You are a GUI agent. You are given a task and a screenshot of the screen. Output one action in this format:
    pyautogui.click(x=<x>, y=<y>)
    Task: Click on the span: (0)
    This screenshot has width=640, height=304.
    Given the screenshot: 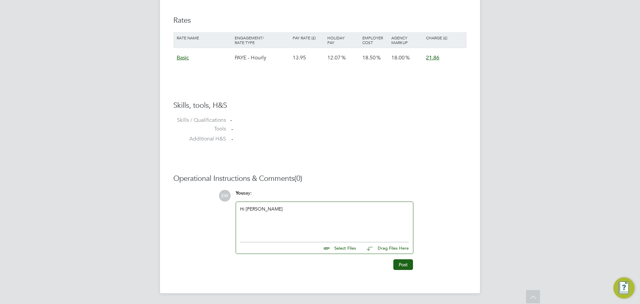 What is the action you would take?
    pyautogui.click(x=298, y=178)
    